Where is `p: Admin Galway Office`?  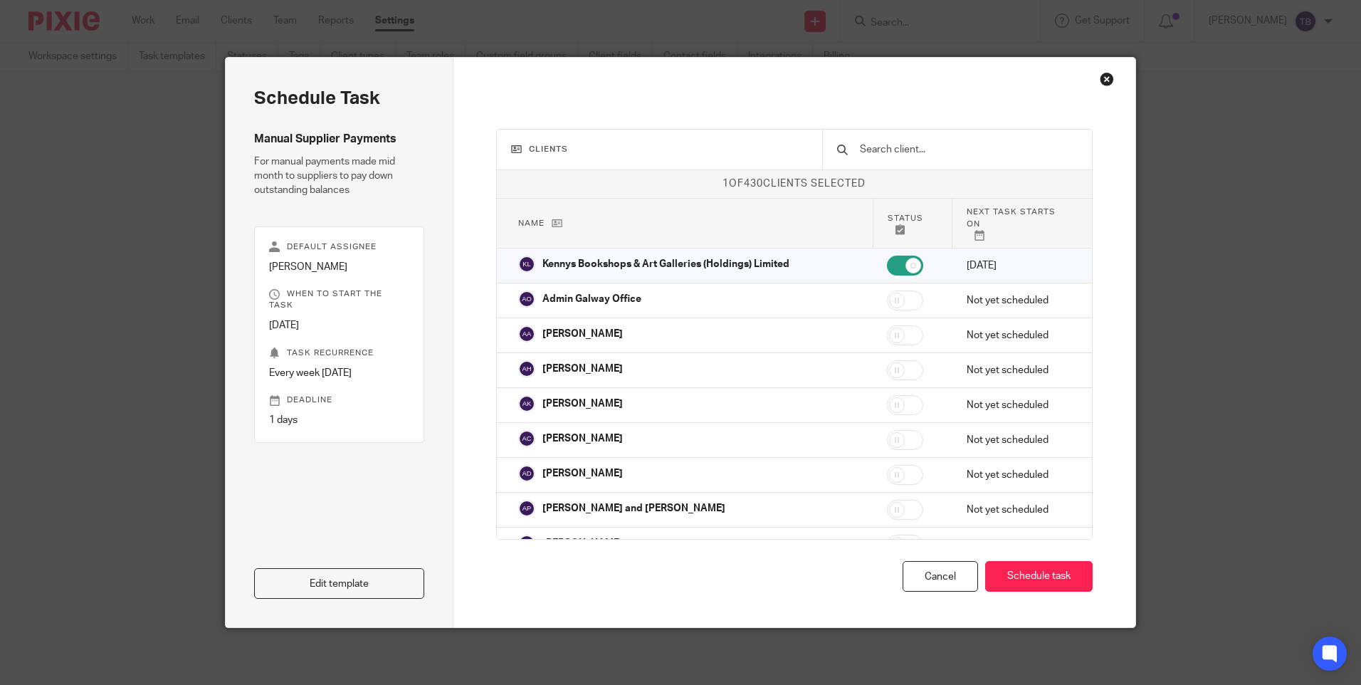
p: Admin Galway Office is located at coordinates (592, 299).